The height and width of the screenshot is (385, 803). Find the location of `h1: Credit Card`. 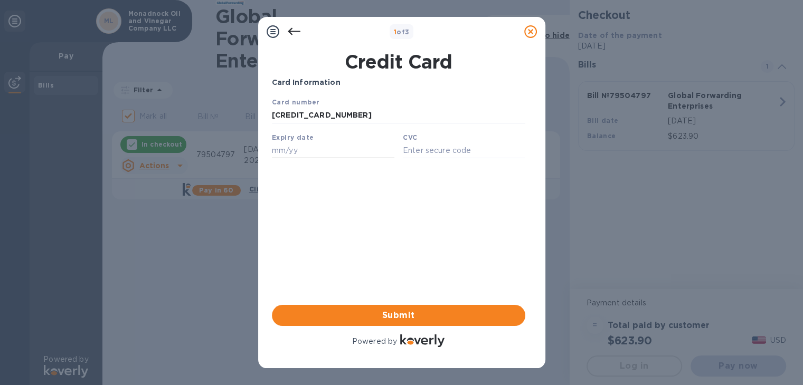

h1: Credit Card is located at coordinates (399, 62).